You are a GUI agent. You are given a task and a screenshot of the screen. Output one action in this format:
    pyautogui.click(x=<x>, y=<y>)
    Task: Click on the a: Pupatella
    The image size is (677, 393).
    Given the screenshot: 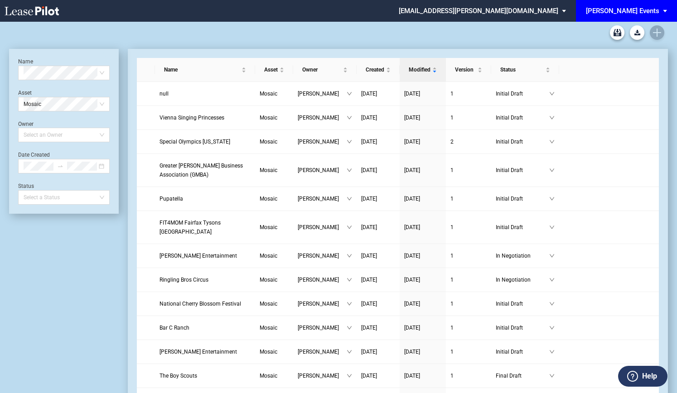 What is the action you would take?
    pyautogui.click(x=205, y=199)
    